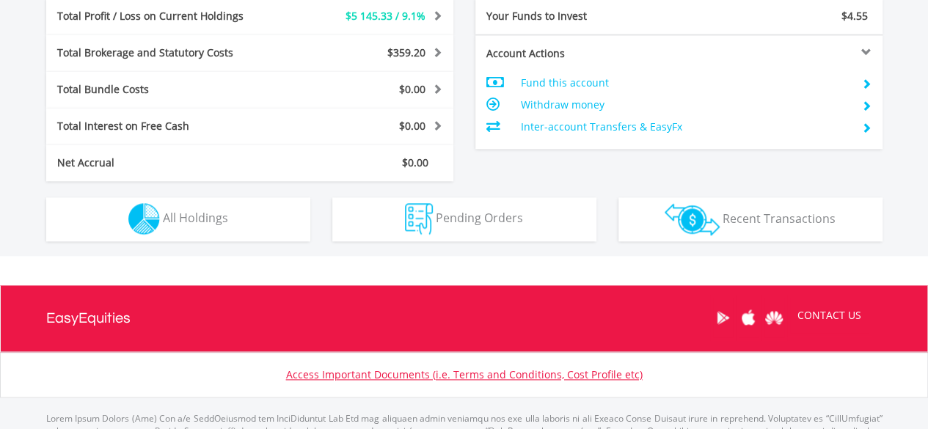  Describe the element at coordinates (685, 83) in the screenshot. I see `td: Fund this account` at that location.